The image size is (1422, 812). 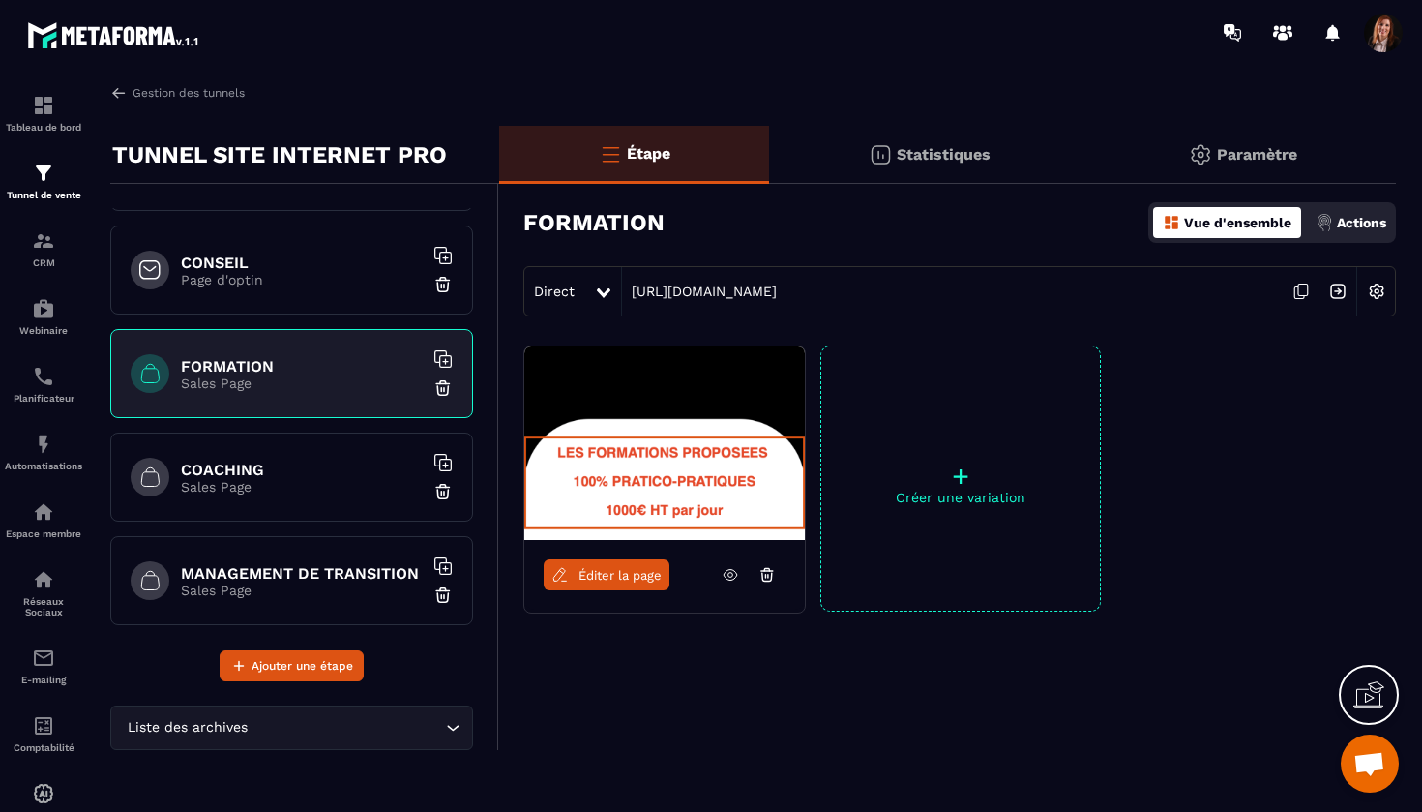 I want to click on span: Liste des archives, so click(x=187, y=728).